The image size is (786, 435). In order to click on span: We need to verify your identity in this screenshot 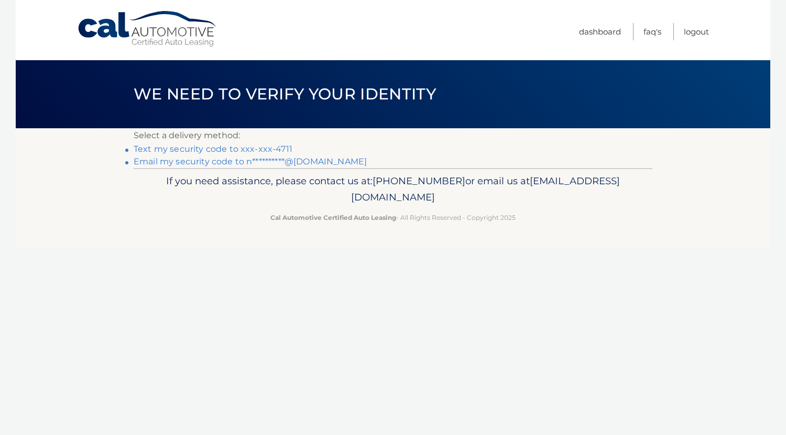, I will do `click(284, 94)`.